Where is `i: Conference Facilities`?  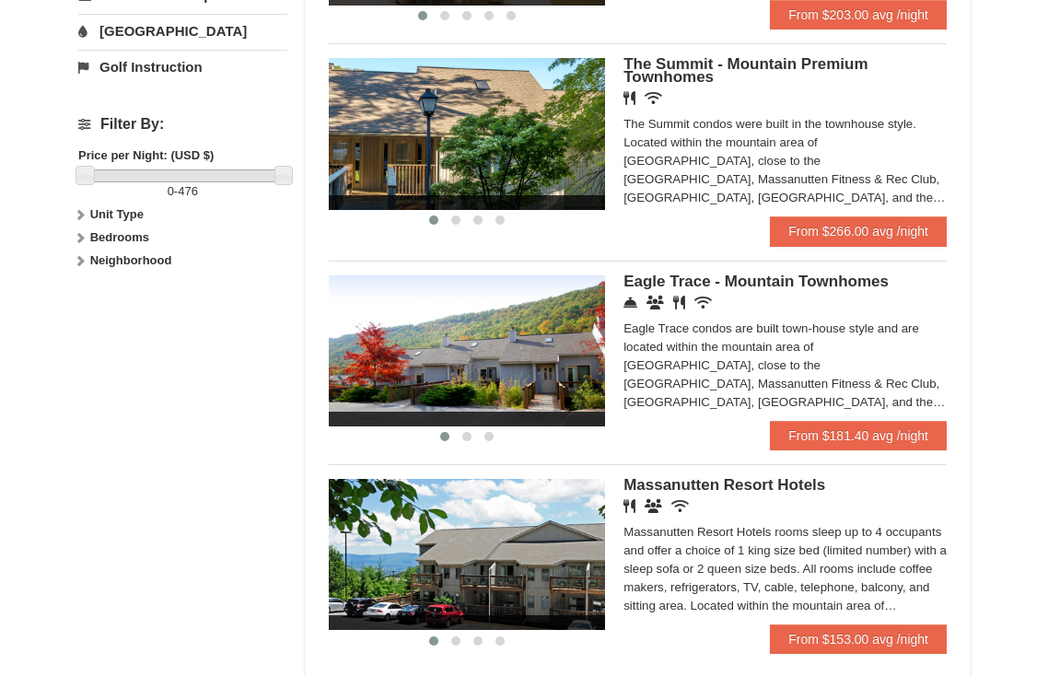 i: Conference Facilities is located at coordinates (655, 302).